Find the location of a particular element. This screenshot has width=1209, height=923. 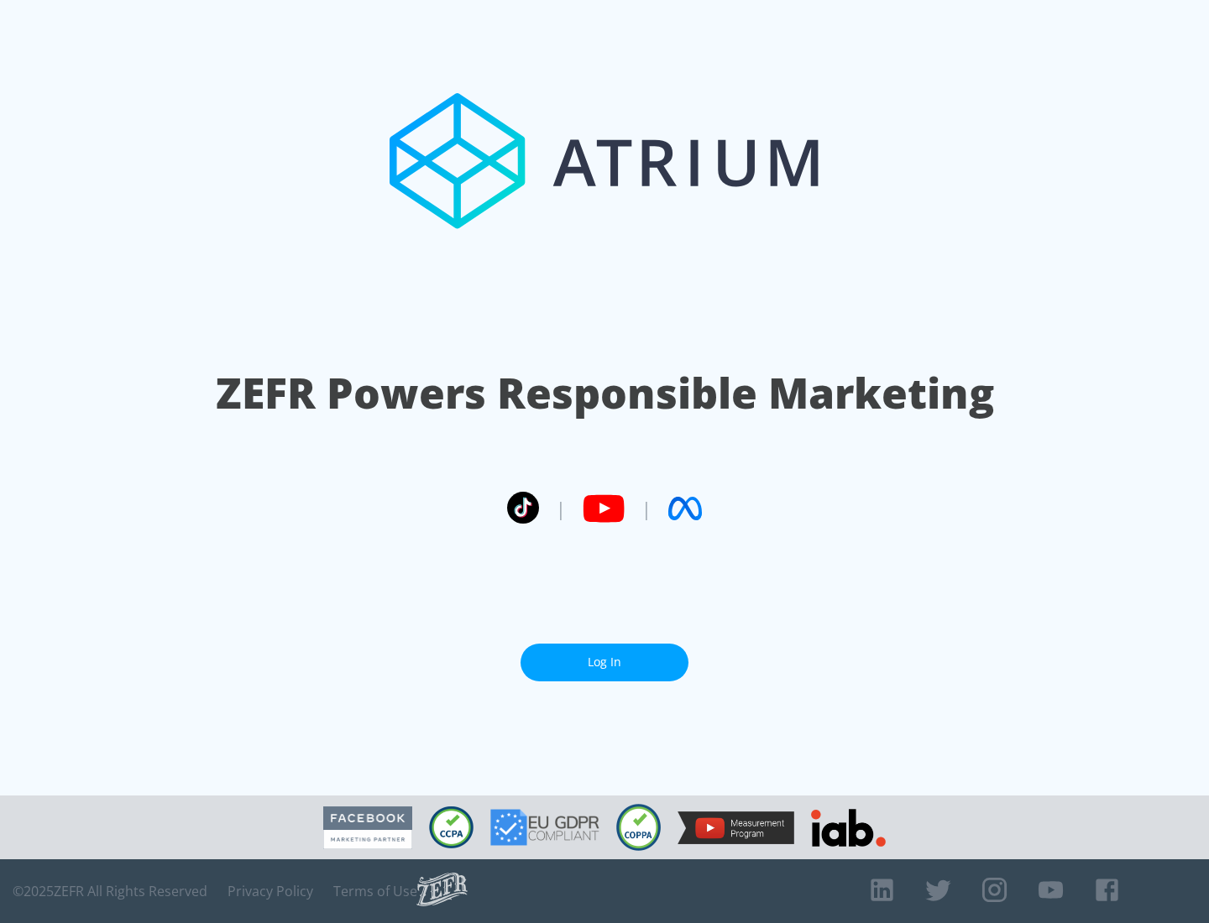

a: Privacy Policy is located at coordinates (270, 891).